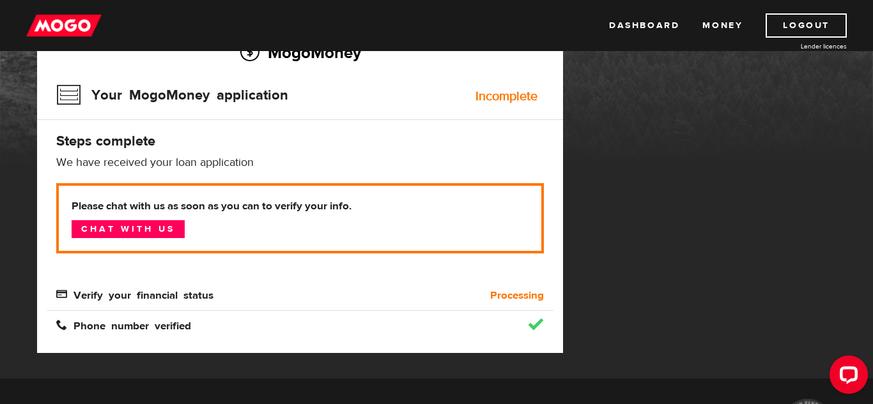 The height and width of the screenshot is (404, 873). What do you see at coordinates (644, 26) in the screenshot?
I see `a: Dashboard` at bounding box center [644, 26].